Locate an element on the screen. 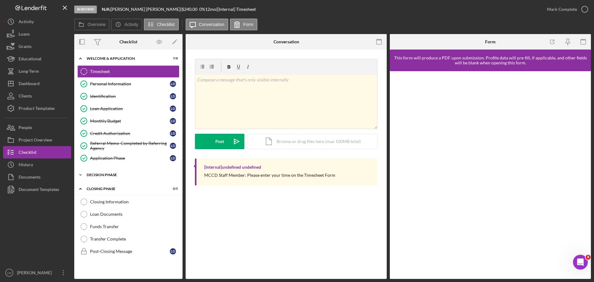 The image size is (594, 282). a: Application PhaseLD is located at coordinates (128, 158).